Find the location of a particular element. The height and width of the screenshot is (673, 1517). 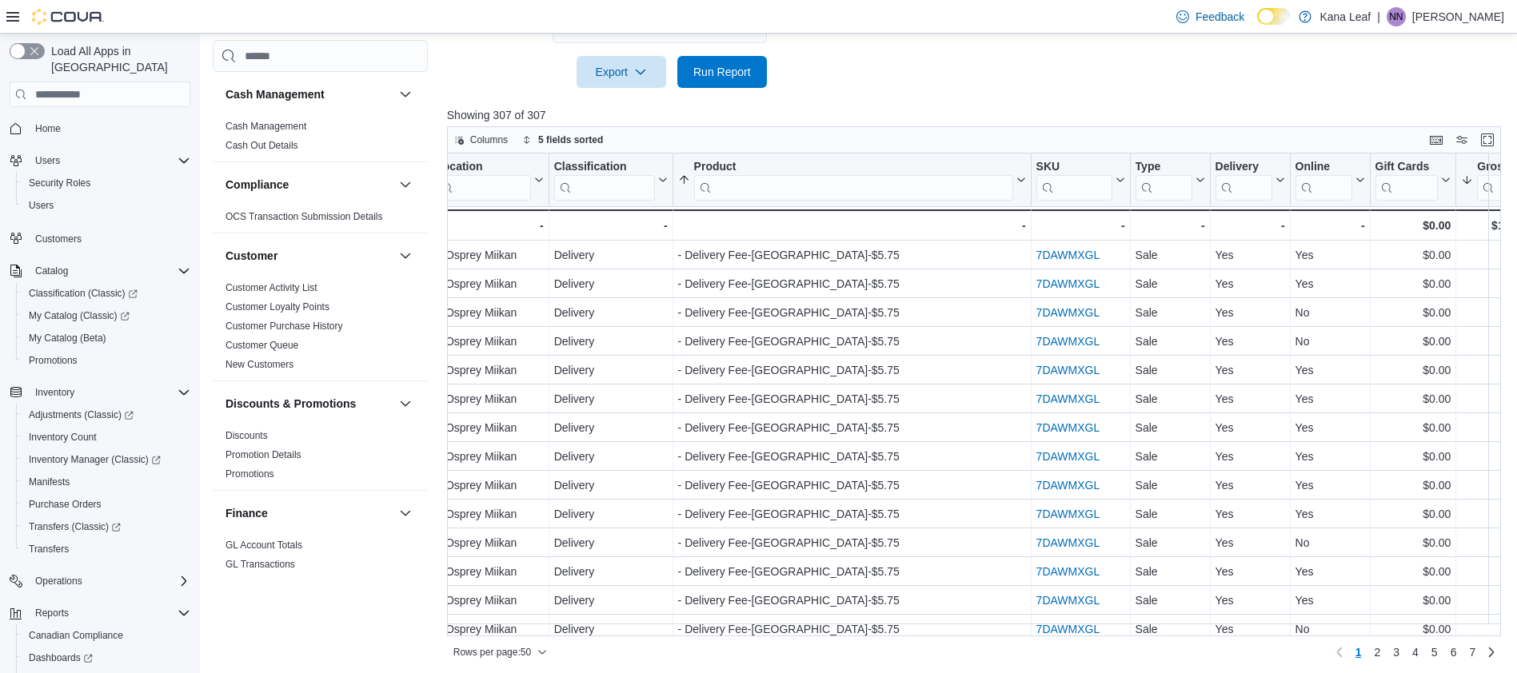

a: Page 3 of 7 is located at coordinates (1396, 652).